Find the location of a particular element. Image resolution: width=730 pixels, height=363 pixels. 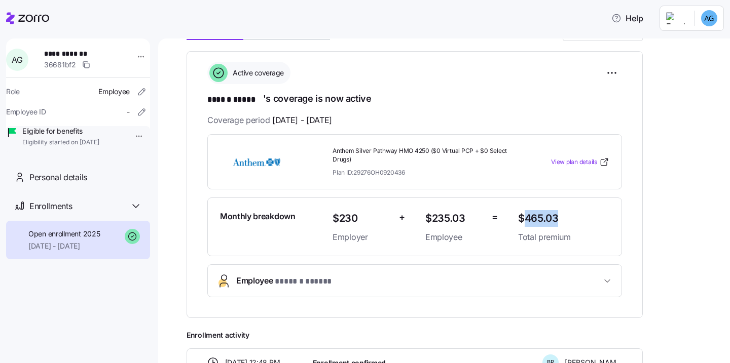

img: ab357638f56407c107a67b33a4c64ce2 is located at coordinates (709, 18).